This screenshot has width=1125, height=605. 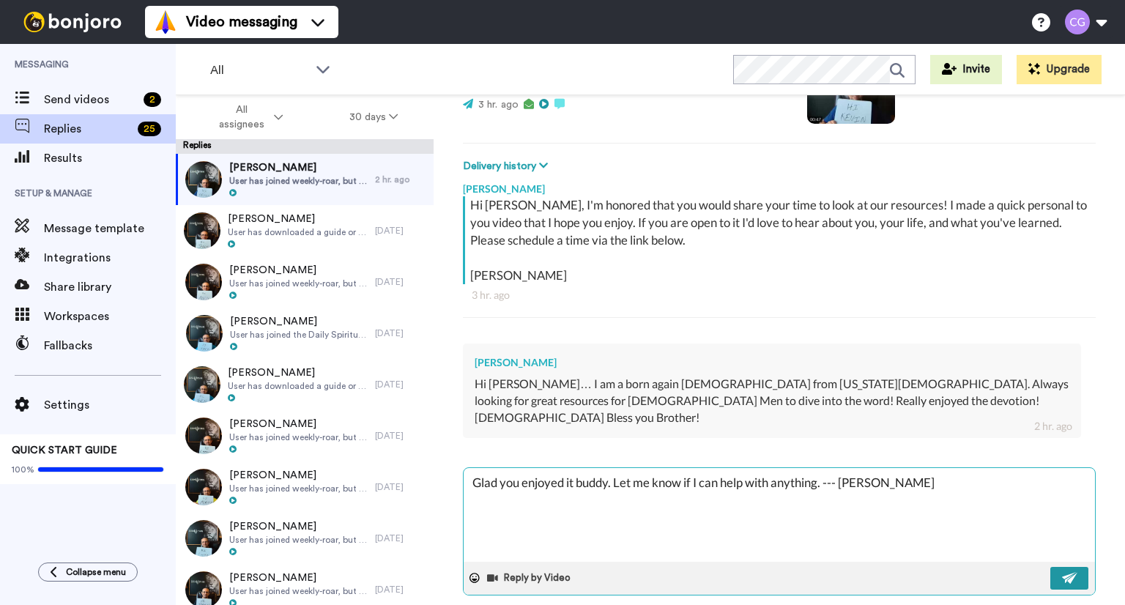 What do you see at coordinates (498, 105) in the screenshot?
I see `span: 3 hr. ago` at bounding box center [498, 105].